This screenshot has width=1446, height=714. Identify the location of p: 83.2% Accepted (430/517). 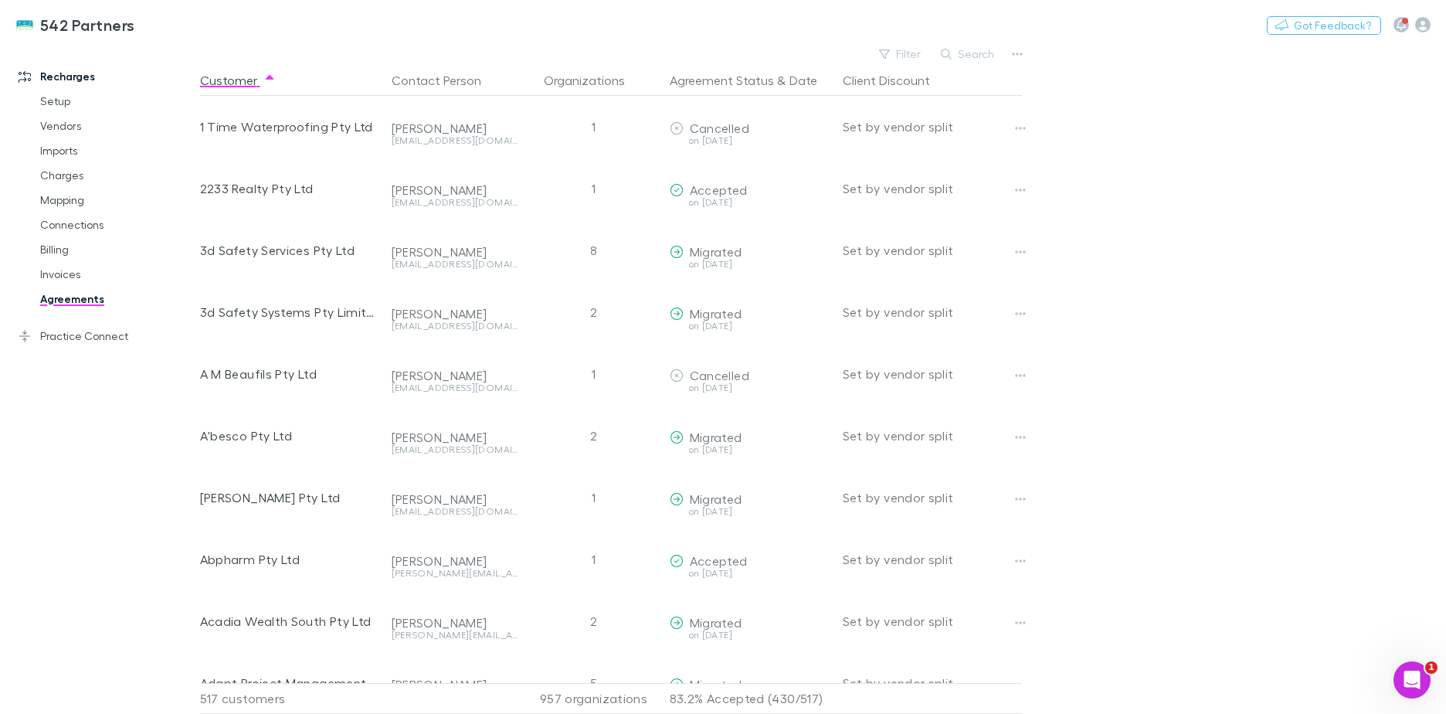
(750, 699).